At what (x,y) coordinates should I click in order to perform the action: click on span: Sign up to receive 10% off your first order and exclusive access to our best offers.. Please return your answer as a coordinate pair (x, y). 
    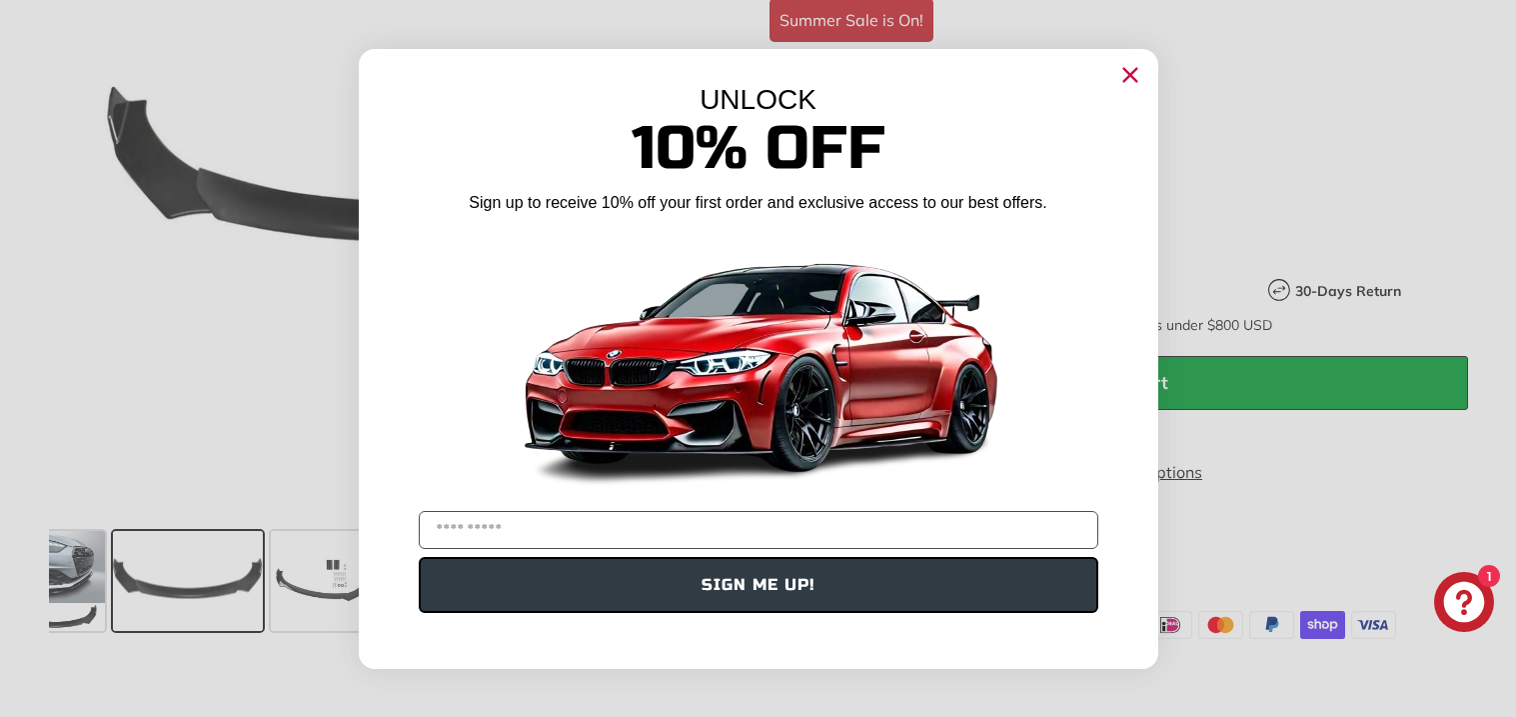
    Looking at the image, I should click on (758, 202).